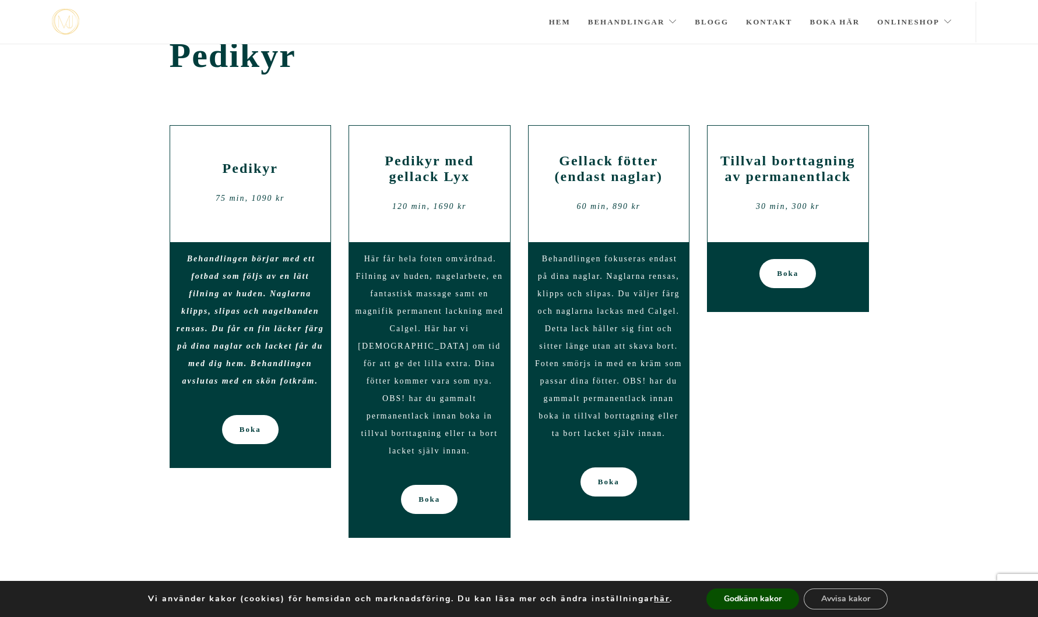 This screenshot has height=617, width=1038. Describe the element at coordinates (752, 599) in the screenshot. I see `button: Godkänn kakor` at that location.